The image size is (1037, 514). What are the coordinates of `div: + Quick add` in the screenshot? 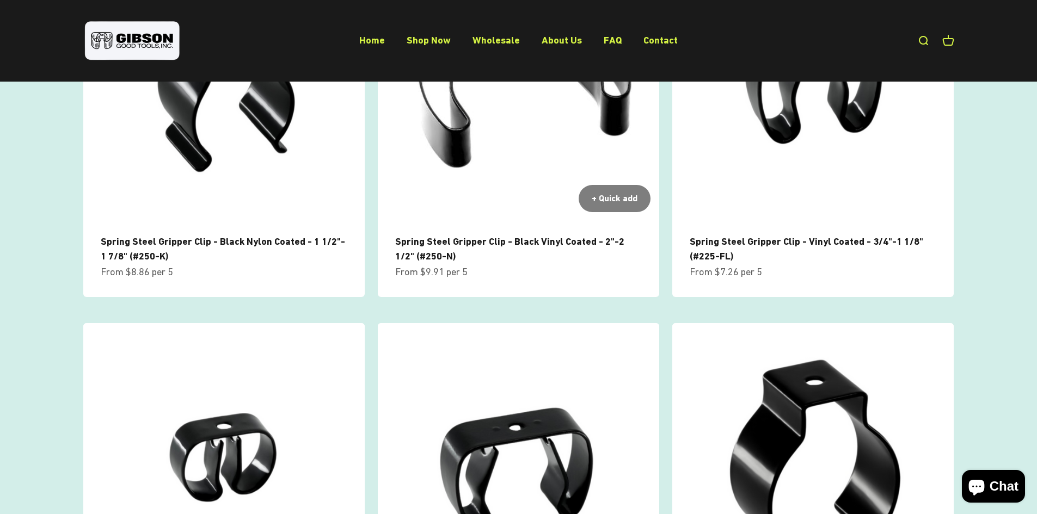 It's located at (615, 199).